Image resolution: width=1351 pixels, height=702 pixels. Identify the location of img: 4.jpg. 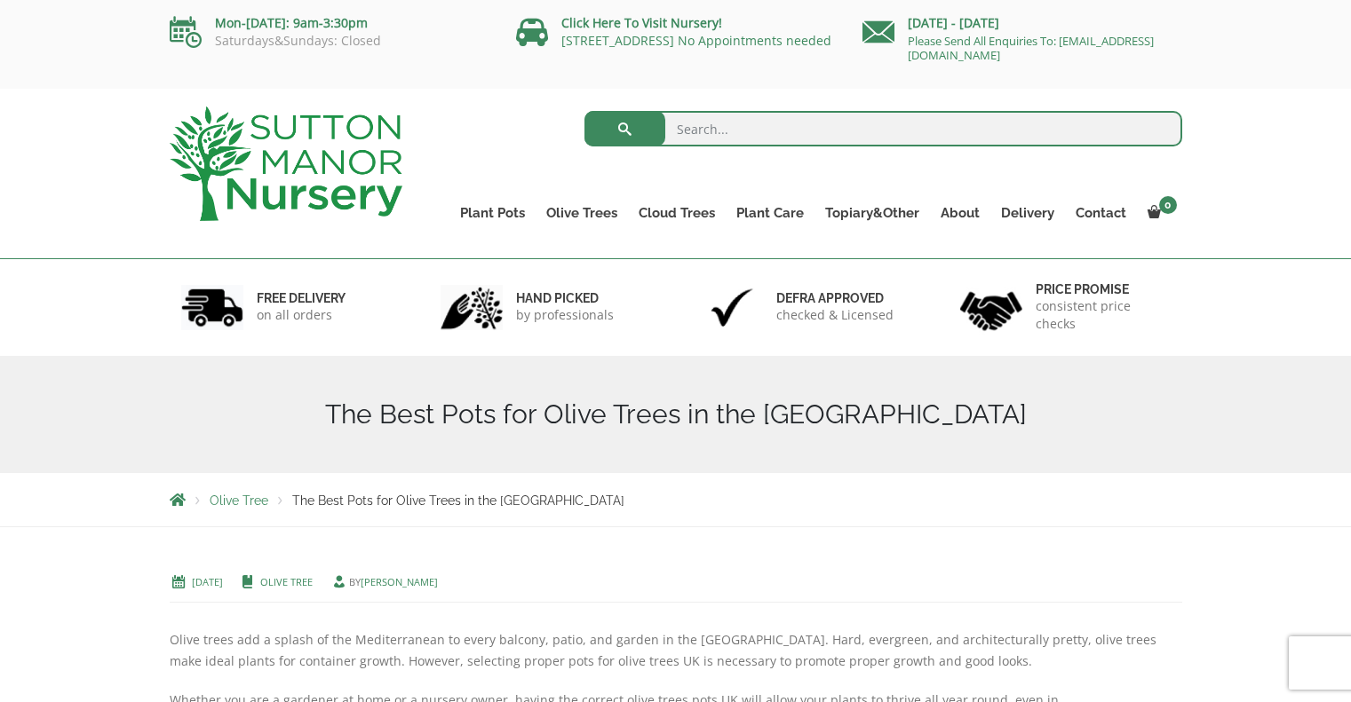
(991, 307).